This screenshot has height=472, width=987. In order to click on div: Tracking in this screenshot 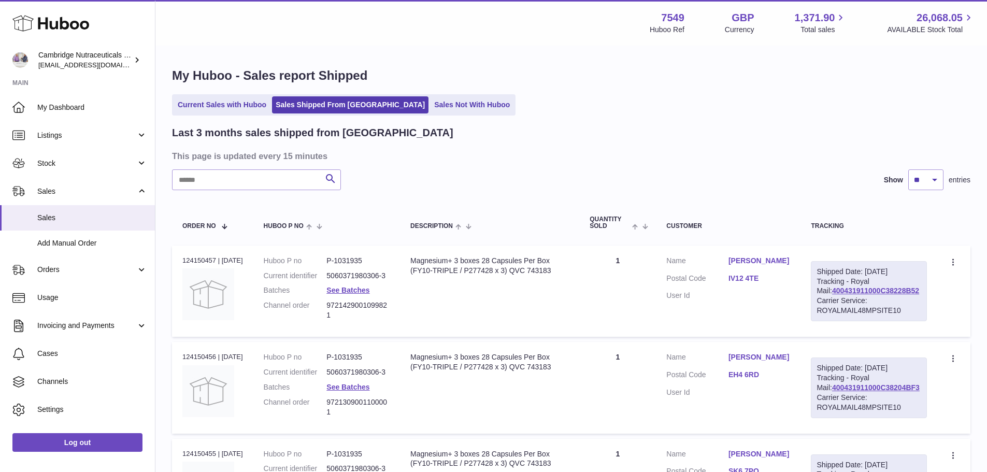, I will do `click(869, 226)`.